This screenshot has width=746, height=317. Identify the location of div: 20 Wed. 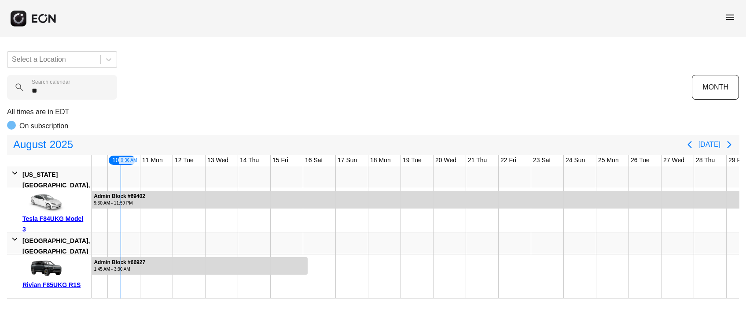
(446, 160).